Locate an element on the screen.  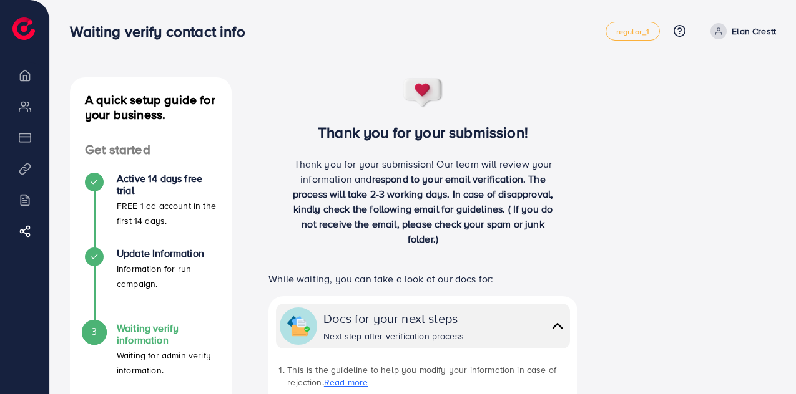
a: regular_1 is located at coordinates (632, 31).